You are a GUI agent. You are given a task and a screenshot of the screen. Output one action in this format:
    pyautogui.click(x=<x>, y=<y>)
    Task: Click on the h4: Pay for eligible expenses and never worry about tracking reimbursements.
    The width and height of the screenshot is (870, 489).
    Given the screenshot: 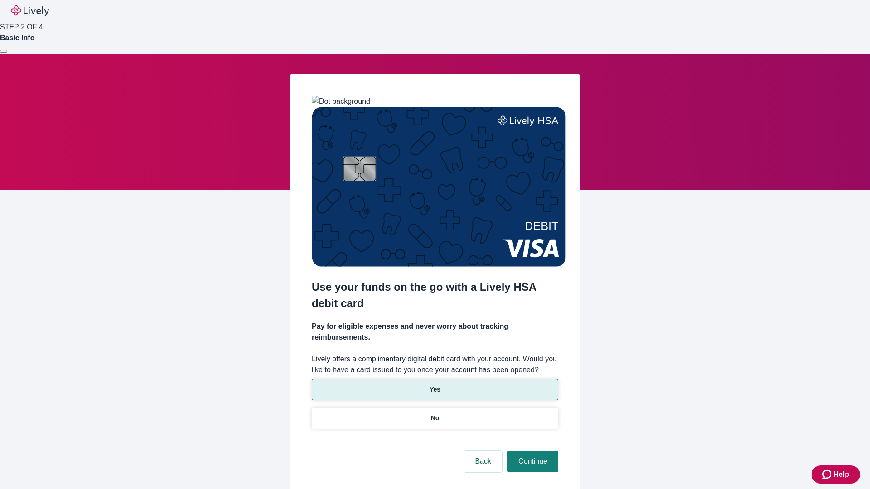 What is the action you would take?
    pyautogui.click(x=435, y=332)
    